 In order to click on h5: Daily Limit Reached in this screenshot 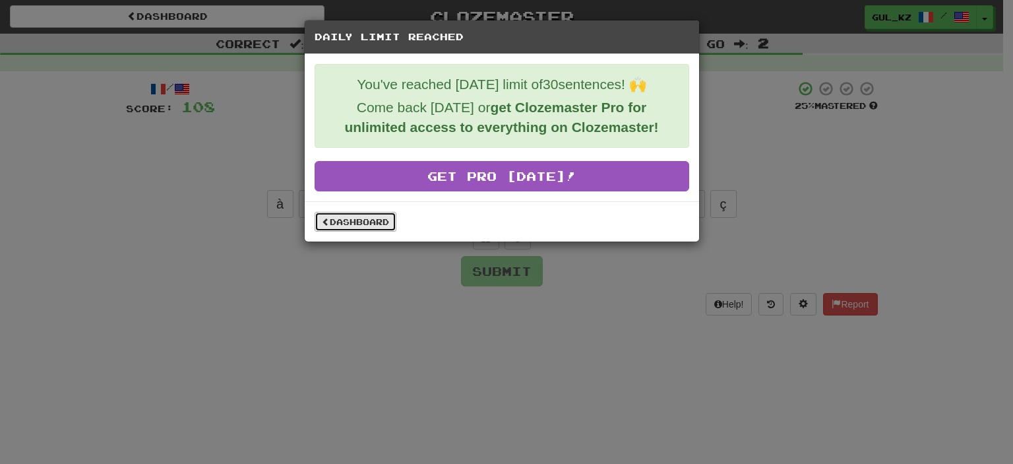, I will do `click(502, 37)`.